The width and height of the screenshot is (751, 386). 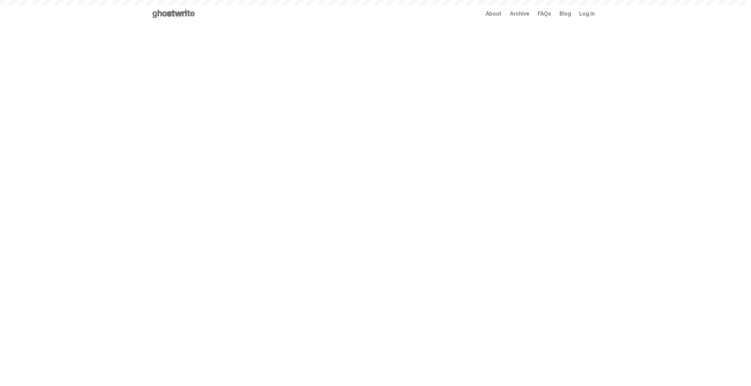 I want to click on span: Log in, so click(x=587, y=14).